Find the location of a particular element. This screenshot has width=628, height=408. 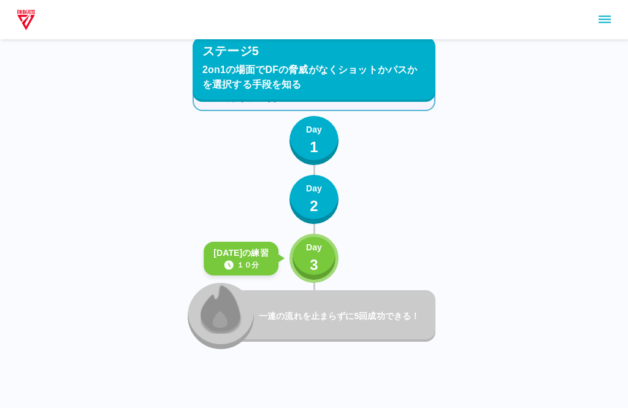

p: 1 is located at coordinates (314, 147).